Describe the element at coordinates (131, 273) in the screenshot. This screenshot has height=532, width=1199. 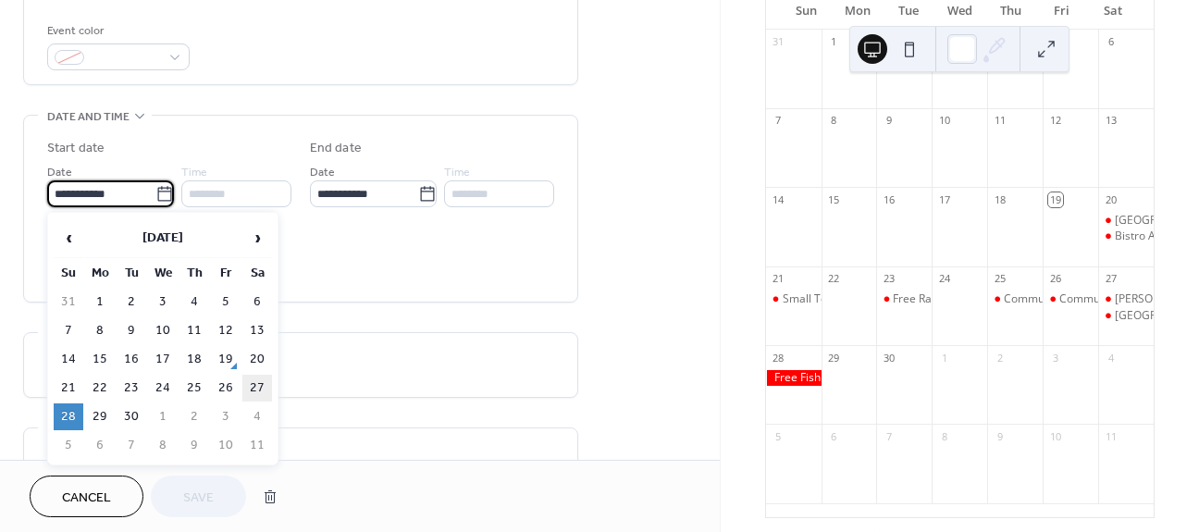
I see `th: Tu` at that location.